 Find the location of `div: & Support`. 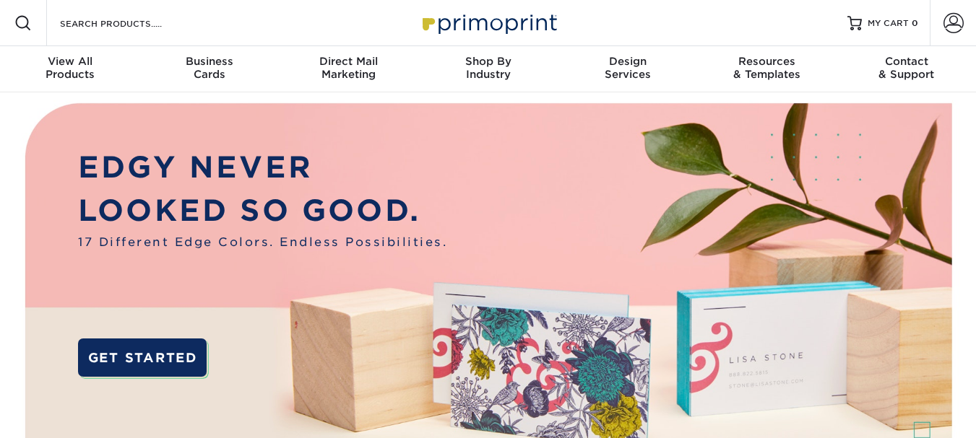

div: & Support is located at coordinates (906, 68).